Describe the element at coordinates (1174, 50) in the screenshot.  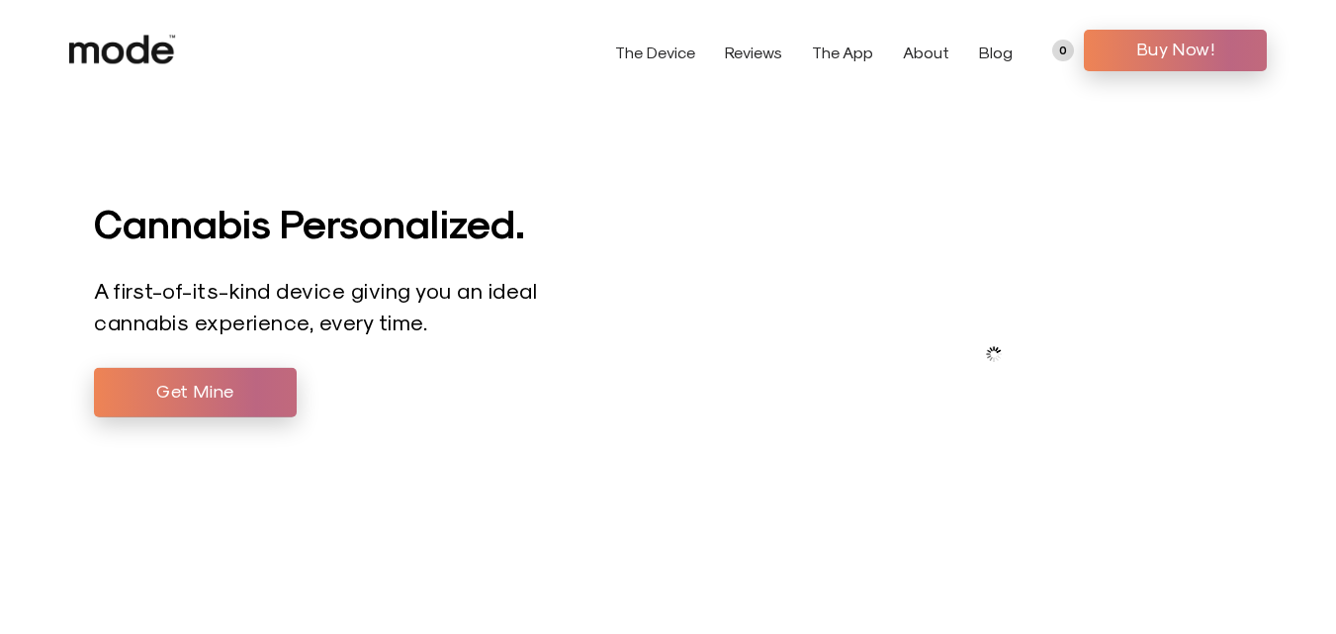
I see `a: Buy Now!` at that location.